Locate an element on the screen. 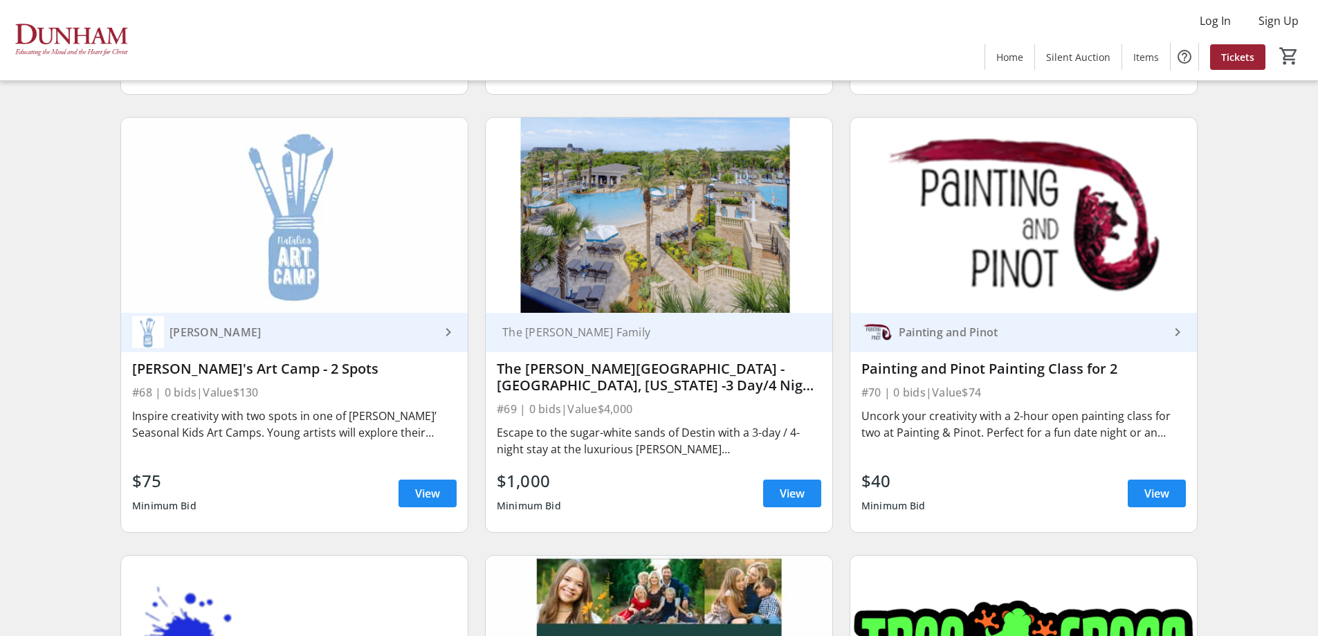 This screenshot has width=1318, height=636. button: Cart is located at coordinates (1289, 56).